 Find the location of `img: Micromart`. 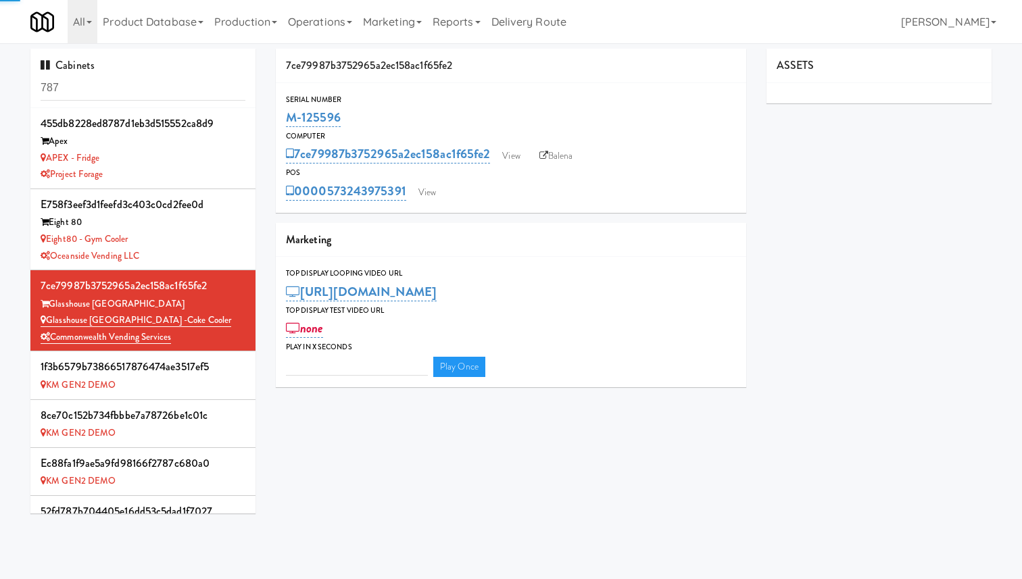

img: Micromart is located at coordinates (42, 22).